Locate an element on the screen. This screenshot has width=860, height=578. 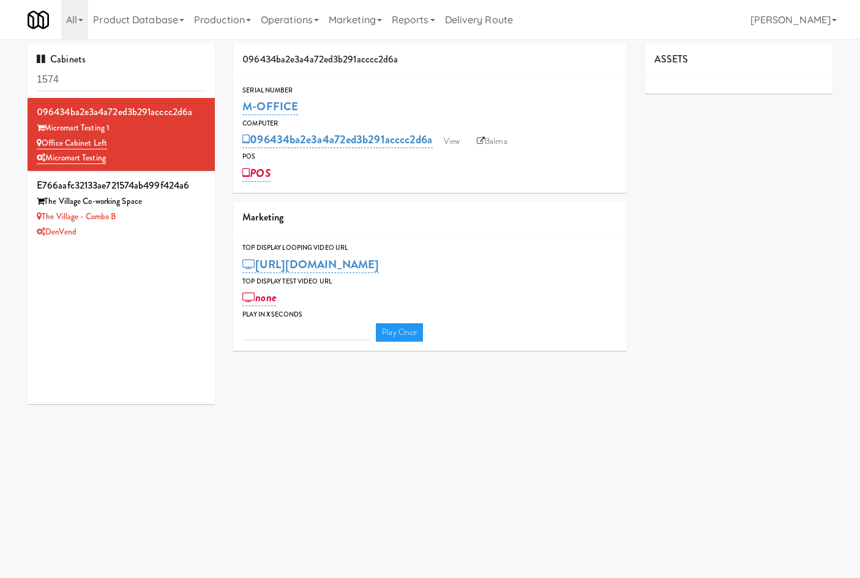
a: Play Once is located at coordinates (399, 333).